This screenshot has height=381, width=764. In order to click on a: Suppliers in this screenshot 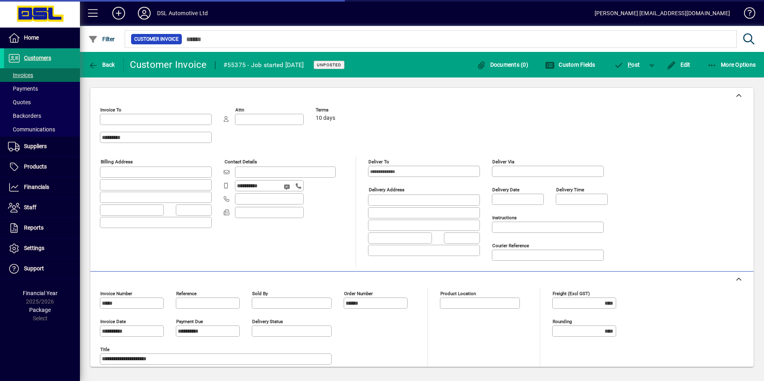, I will do `click(42, 147)`.